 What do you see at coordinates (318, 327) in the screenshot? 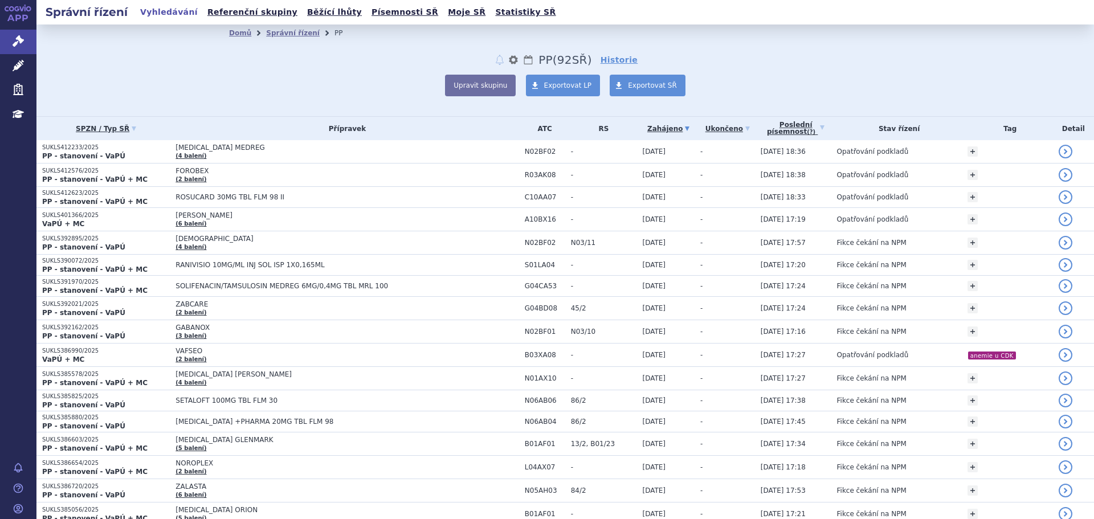
I see `span: GABANOX` at bounding box center [318, 327].